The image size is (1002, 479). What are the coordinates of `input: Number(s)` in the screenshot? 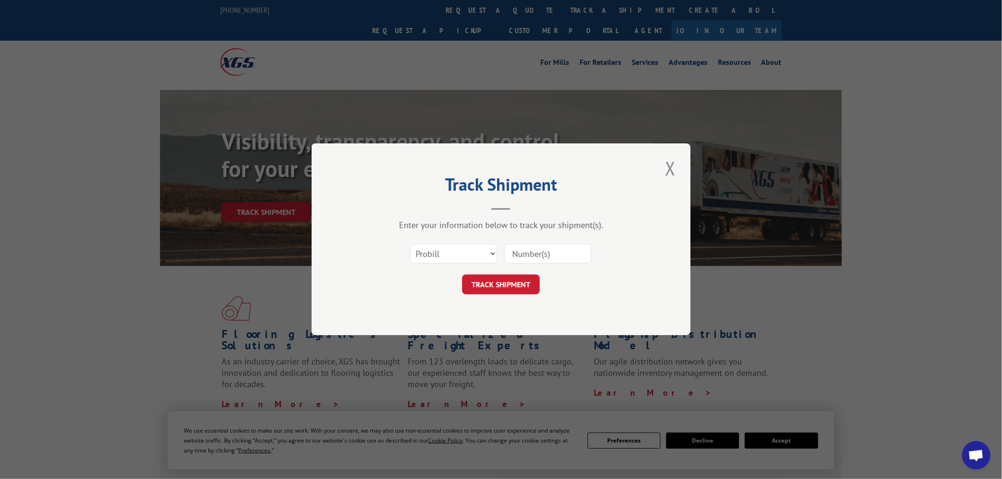 It's located at (548, 254).